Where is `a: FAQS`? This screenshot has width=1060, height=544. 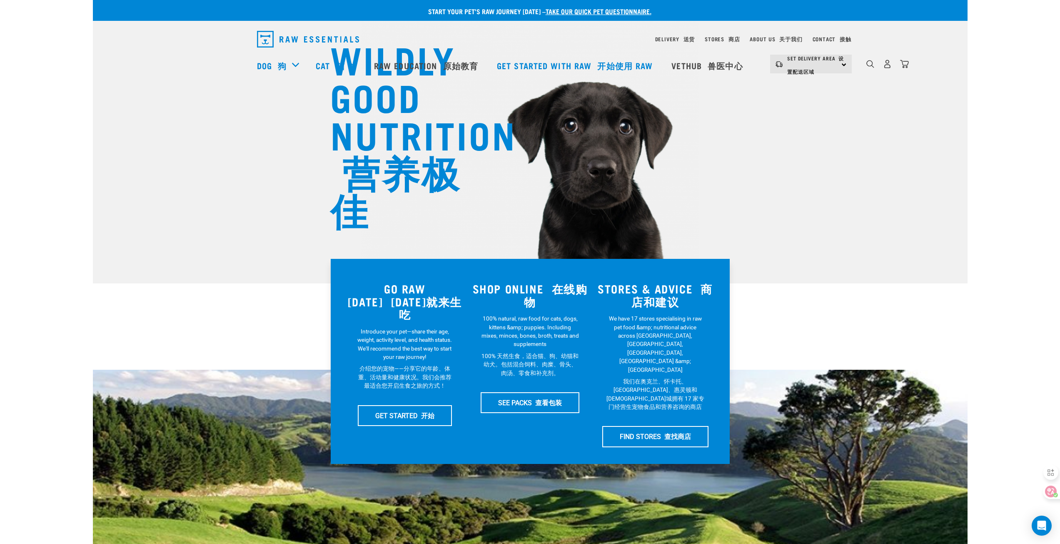 a: FAQS is located at coordinates (21, 59).